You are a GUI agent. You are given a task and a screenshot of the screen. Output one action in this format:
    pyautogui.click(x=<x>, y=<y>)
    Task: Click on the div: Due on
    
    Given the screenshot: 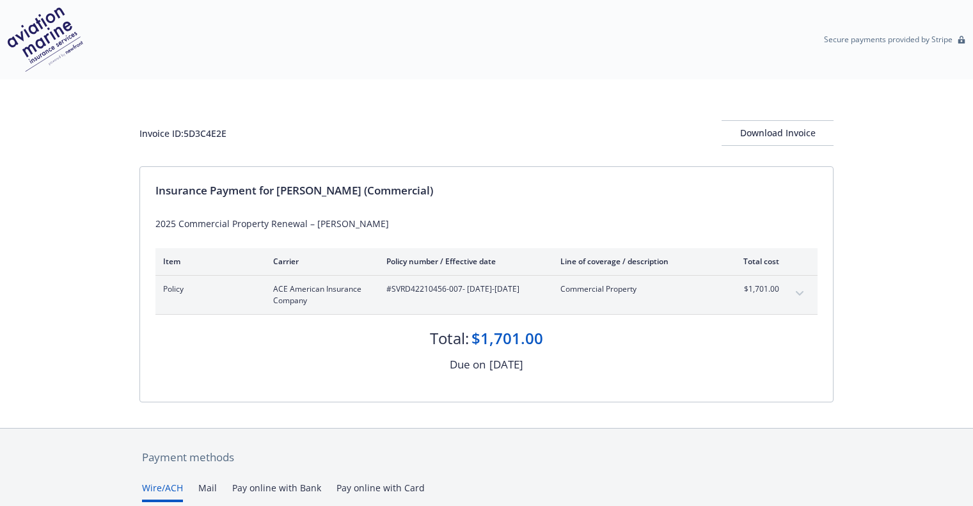 What is the action you would take?
    pyautogui.click(x=468, y=365)
    